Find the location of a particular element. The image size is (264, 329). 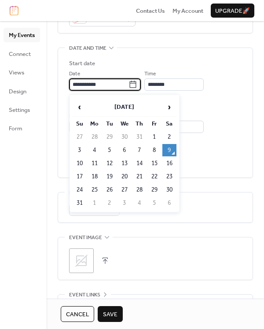

a: Contact Us is located at coordinates (151, 11).